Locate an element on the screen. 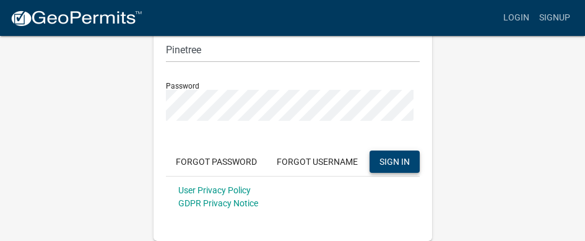  button: SIGN IN is located at coordinates (394, 162).